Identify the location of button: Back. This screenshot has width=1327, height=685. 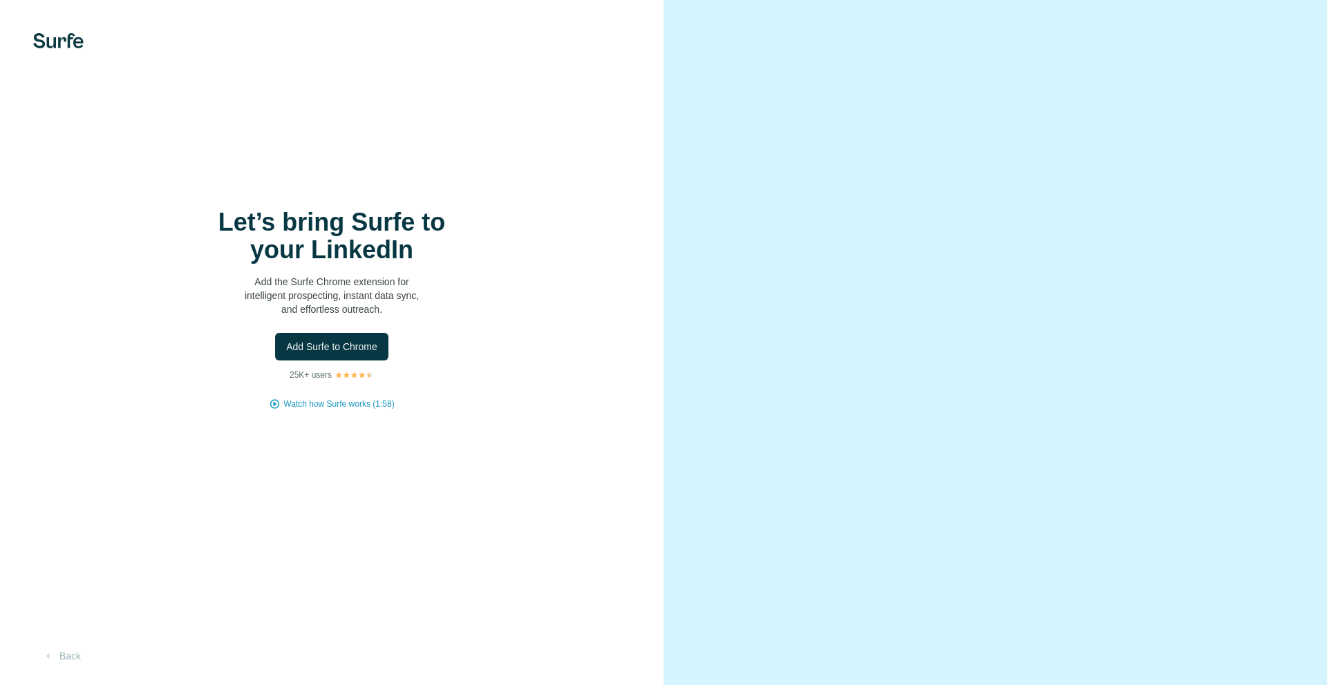
(61, 656).